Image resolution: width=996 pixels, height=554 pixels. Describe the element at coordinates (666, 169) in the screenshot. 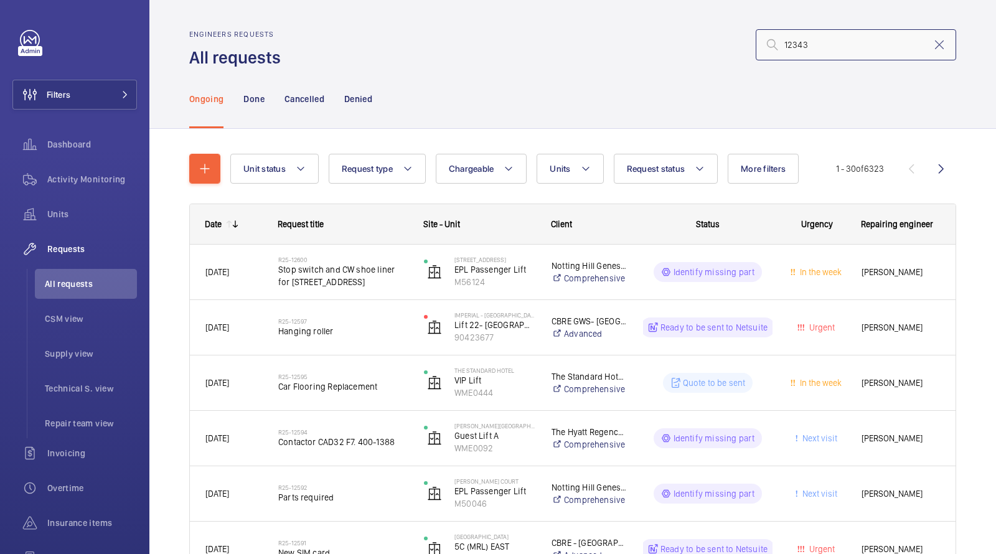

I see `button: Request status` at that location.